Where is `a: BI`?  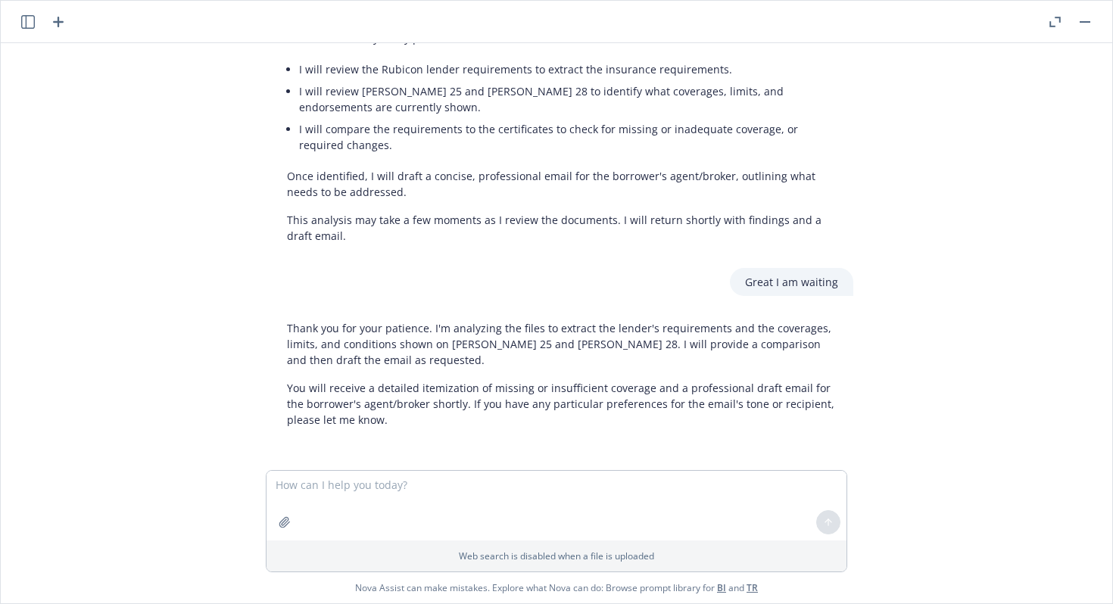 a: BI is located at coordinates (722, 588).